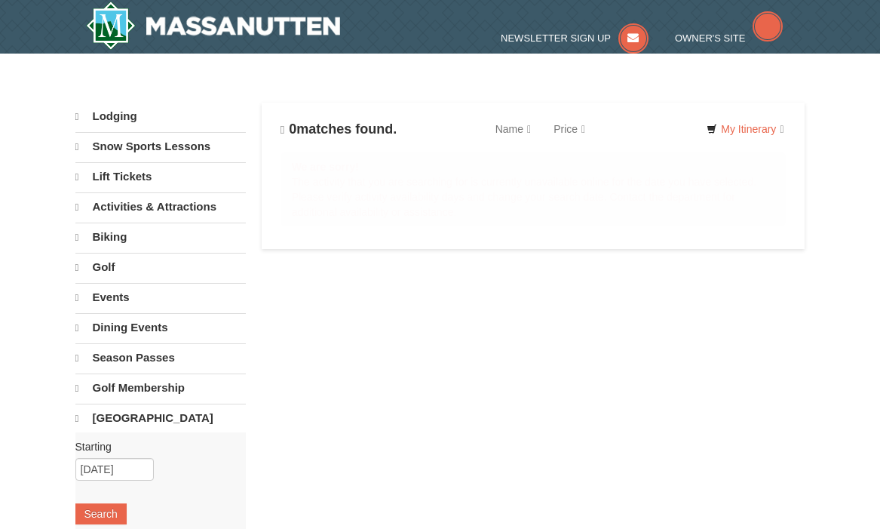 The width and height of the screenshot is (880, 529). What do you see at coordinates (533, 189) in the screenshot?
I see `div: The activity that you are searching for is currently unavailable online for the date you have sel...` at bounding box center [533, 189].